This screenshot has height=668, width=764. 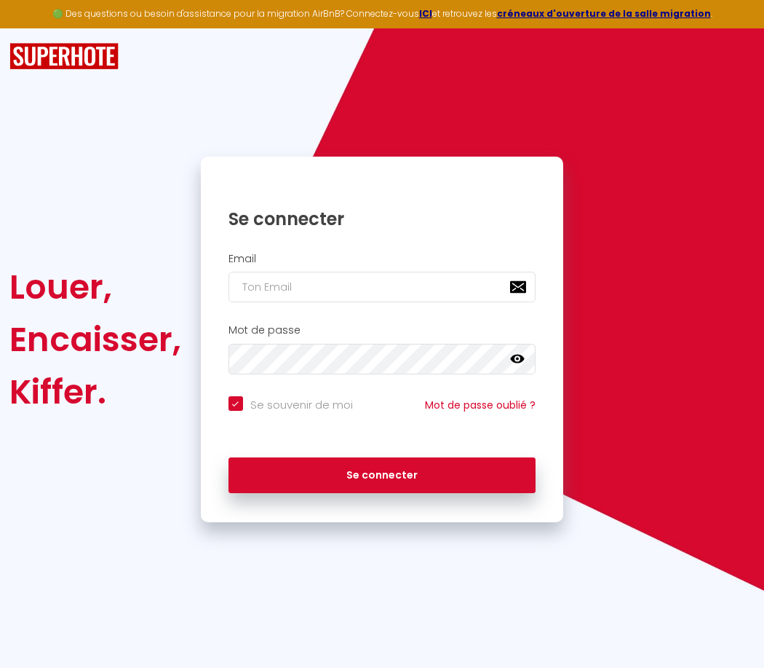 What do you see at coordinates (95, 339) in the screenshot?
I see `div: Encaisser,` at bounding box center [95, 339].